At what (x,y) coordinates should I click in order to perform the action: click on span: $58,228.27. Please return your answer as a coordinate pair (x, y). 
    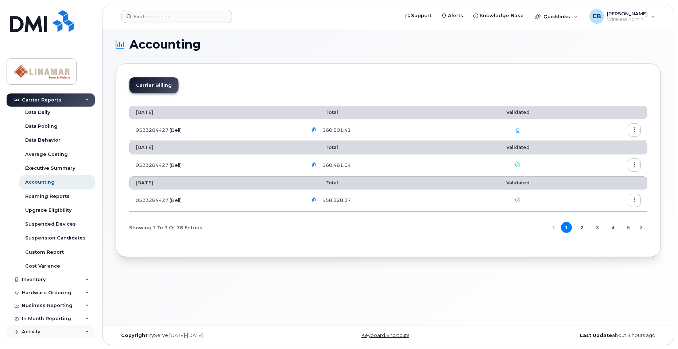
    Looking at the image, I should click on (336, 200).